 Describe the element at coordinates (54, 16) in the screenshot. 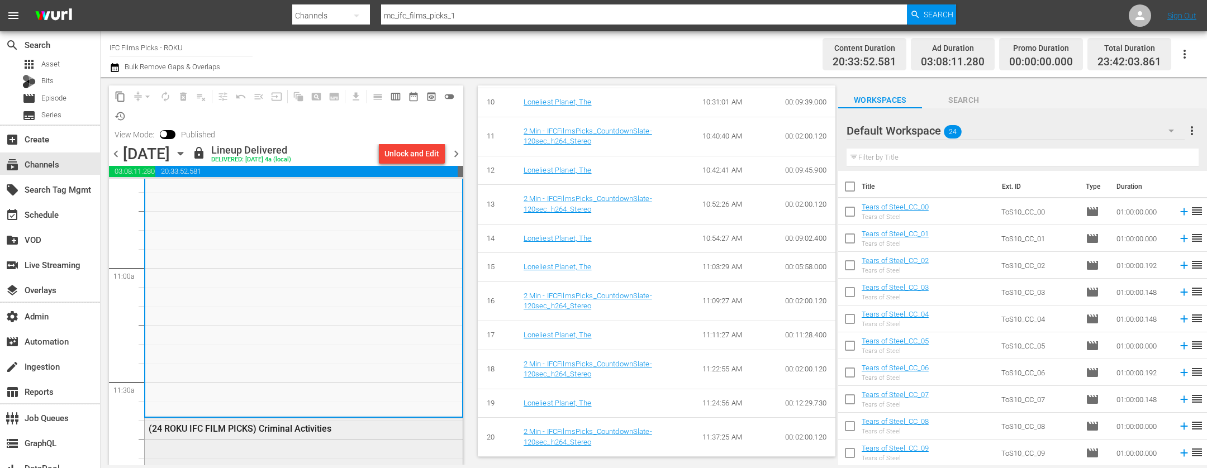

I see `img: ans4CAIJ8jUAAAAAAAAAAAAAAAAAAAAAAAAgQb4GAAAAAAAAAAAAAAAAAAAAAAAAJMjXAAAAAAAAAAAAAAAAAAAAAAAAgAT5G...` at that location.